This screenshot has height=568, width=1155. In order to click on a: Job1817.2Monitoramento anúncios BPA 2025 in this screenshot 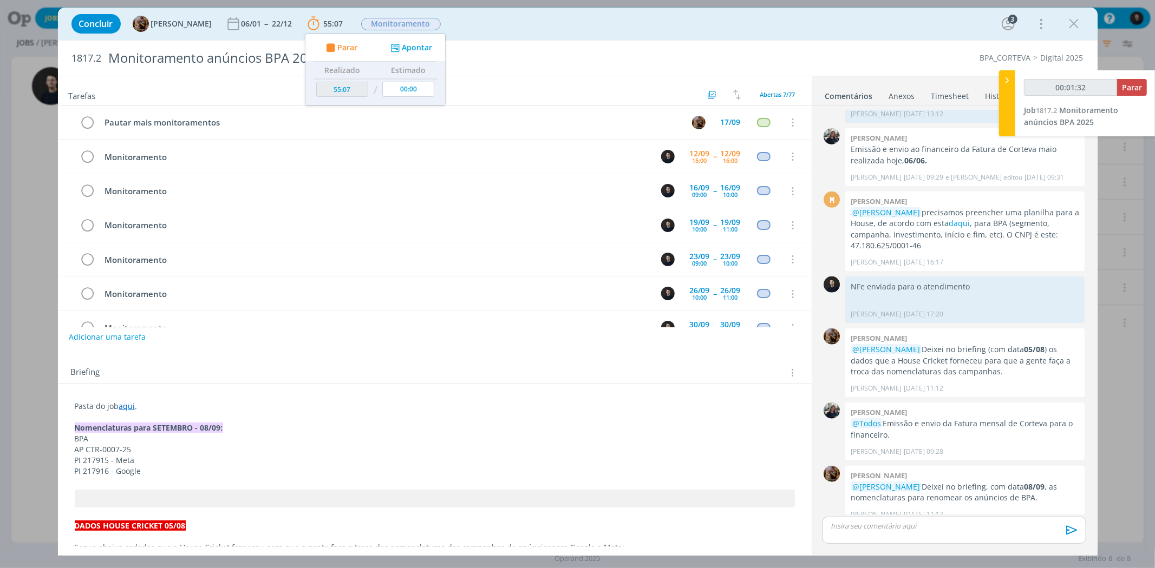, I will do `click(1071, 116)`.